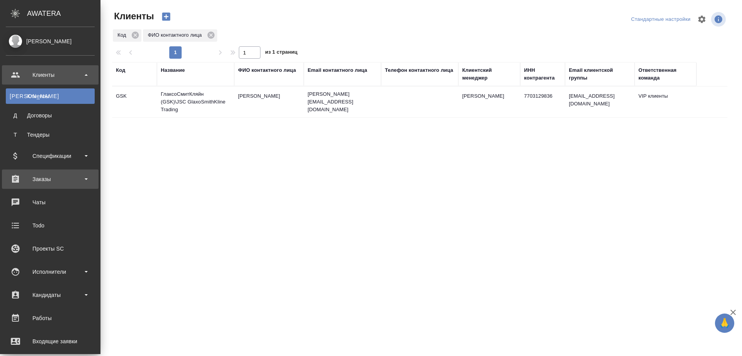 The height and width of the screenshot is (356, 742). I want to click on td: 7703129836, so click(542, 102).